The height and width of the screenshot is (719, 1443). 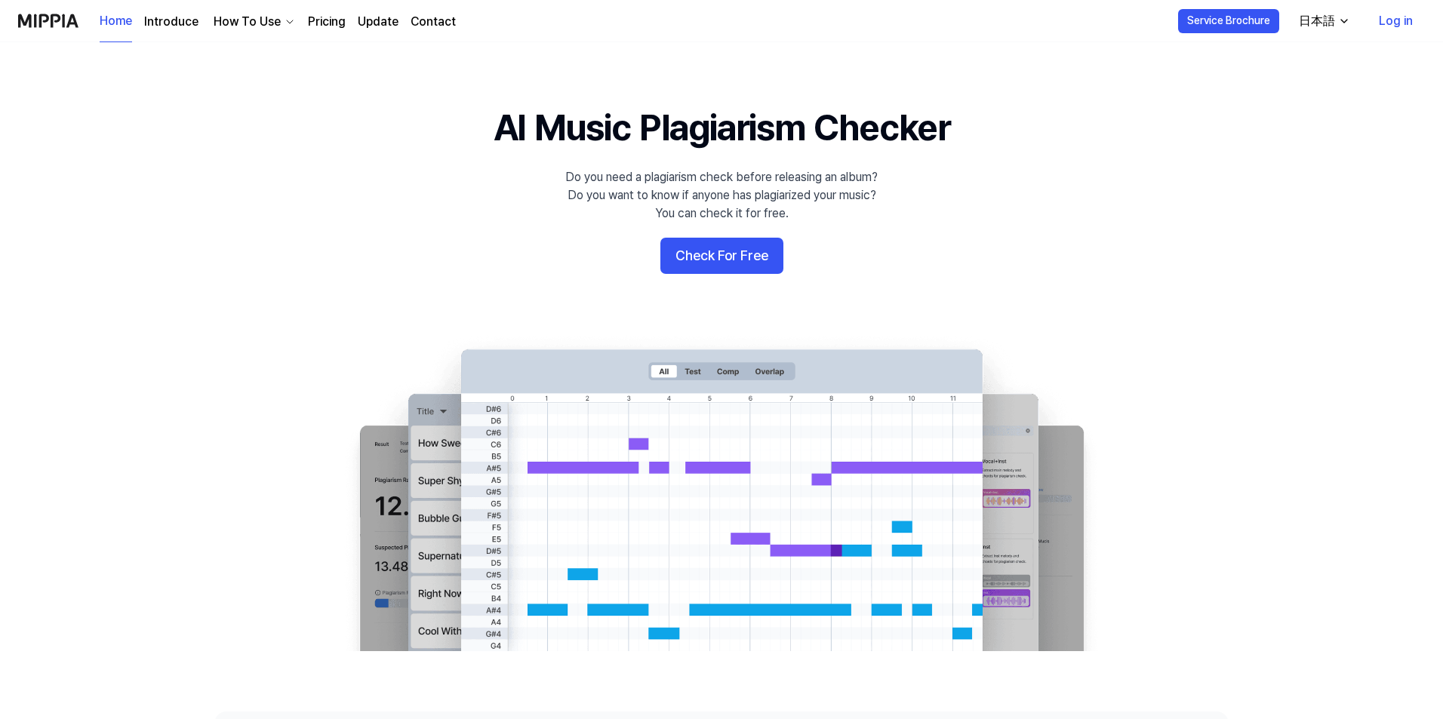 What do you see at coordinates (247, 22) in the screenshot?
I see `div: How To Use` at bounding box center [247, 22].